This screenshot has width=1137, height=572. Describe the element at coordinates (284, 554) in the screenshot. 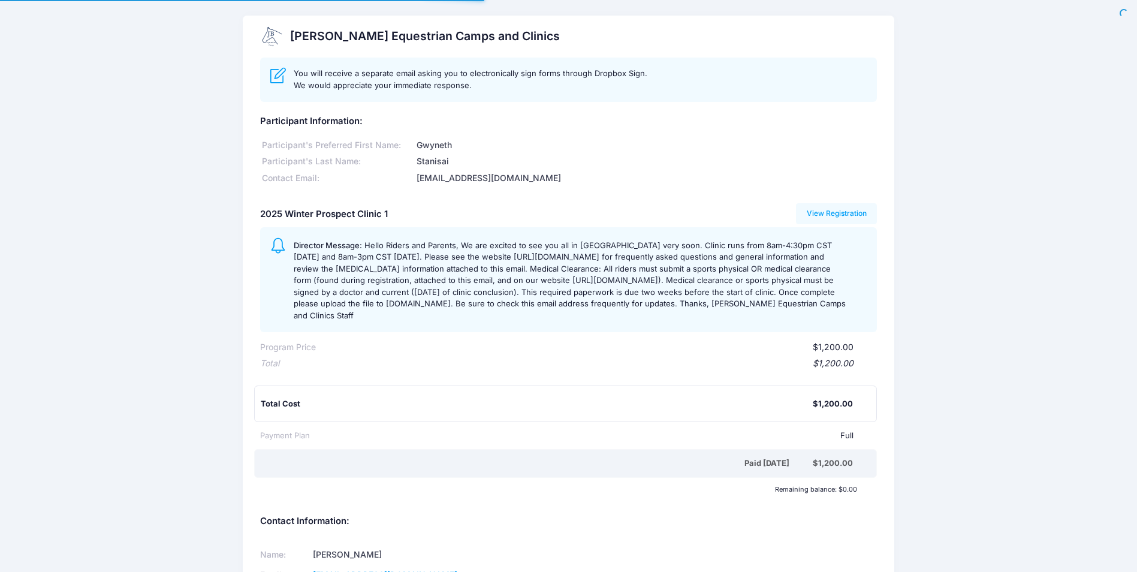

I see `td: Name:` at that location.